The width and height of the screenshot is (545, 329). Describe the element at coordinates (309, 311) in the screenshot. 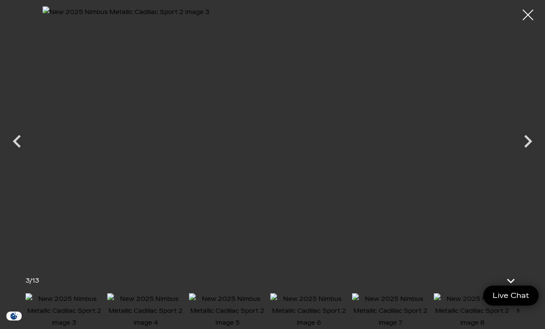

I see `img: New 2025 Nimbus Metallic Cadillac Sport 2 image 6` at that location.